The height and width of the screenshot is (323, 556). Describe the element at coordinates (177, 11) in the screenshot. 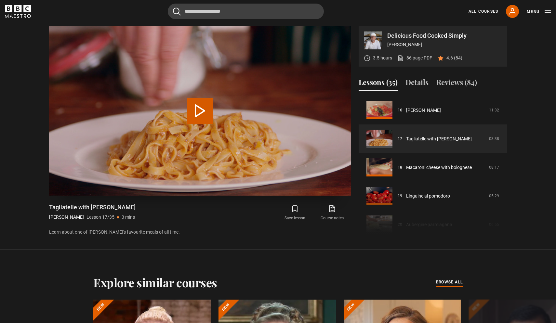

I see `button: Submit the search query` at that location.